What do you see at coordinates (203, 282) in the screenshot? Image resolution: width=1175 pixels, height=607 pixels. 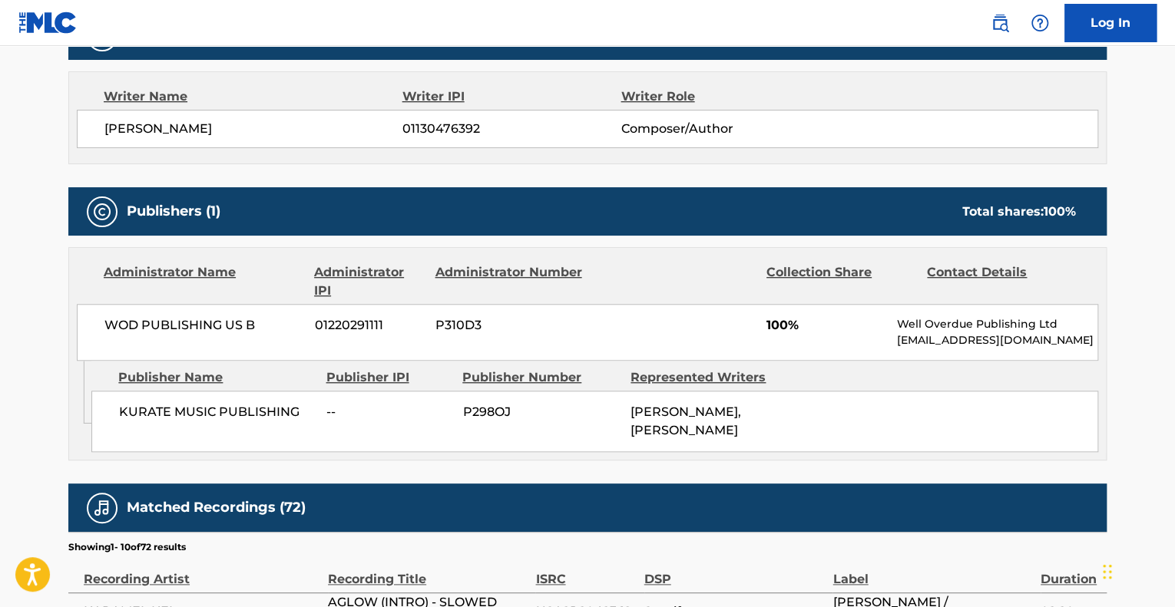 I see `div: Administrator Name` at bounding box center [203, 282].